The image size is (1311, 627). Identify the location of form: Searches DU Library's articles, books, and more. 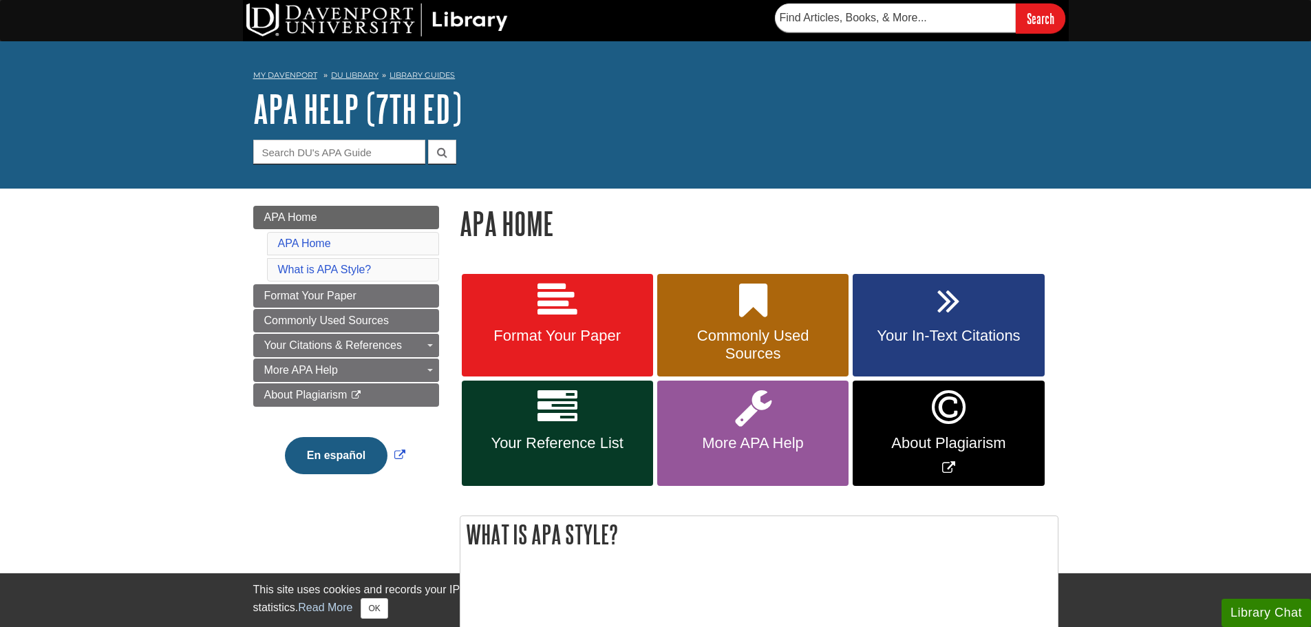
(920, 18).